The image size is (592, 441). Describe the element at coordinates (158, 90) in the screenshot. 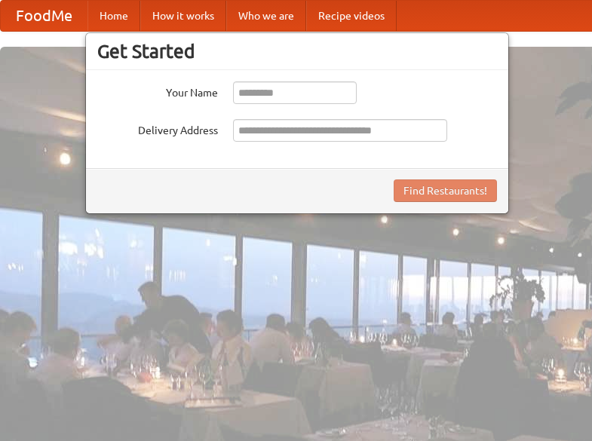

I see `label: Your Name` at that location.